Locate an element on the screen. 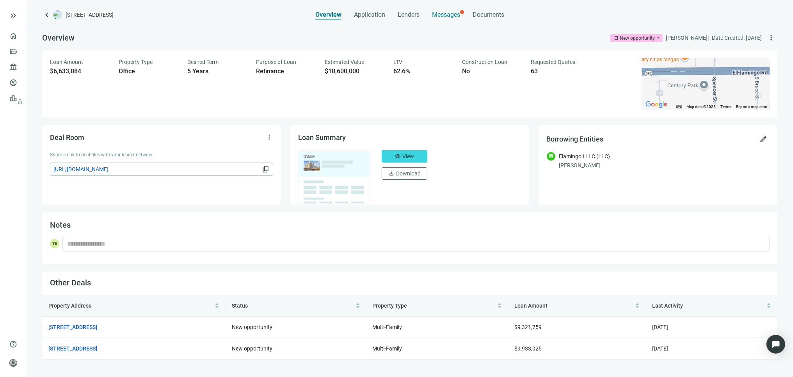 Image resolution: width=793 pixels, height=377 pixels. span: Construction Loan is located at coordinates (485, 62).